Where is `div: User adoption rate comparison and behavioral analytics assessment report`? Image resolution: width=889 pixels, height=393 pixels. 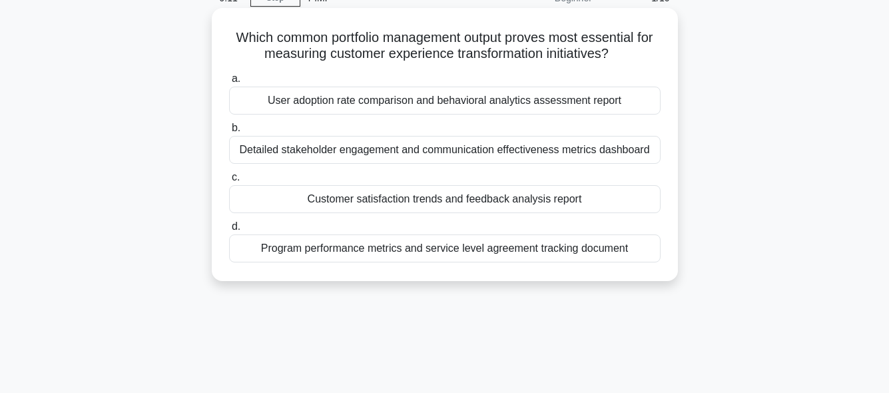
div: User adoption rate comparison and behavioral analytics assessment report is located at coordinates (445, 101).